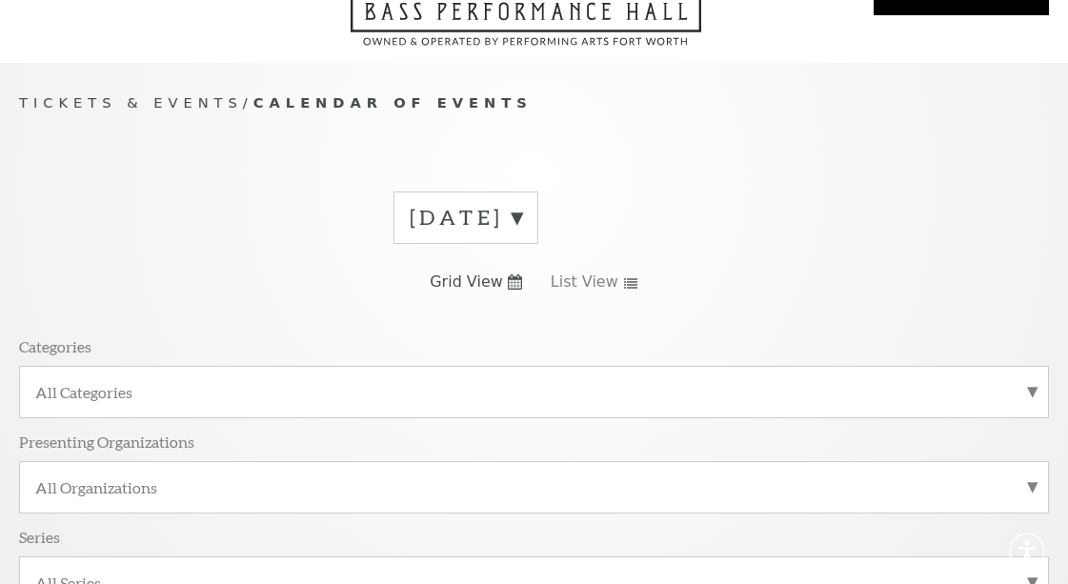 The image size is (1068, 584). Describe the element at coordinates (55, 346) in the screenshot. I see `p: Categories` at that location.